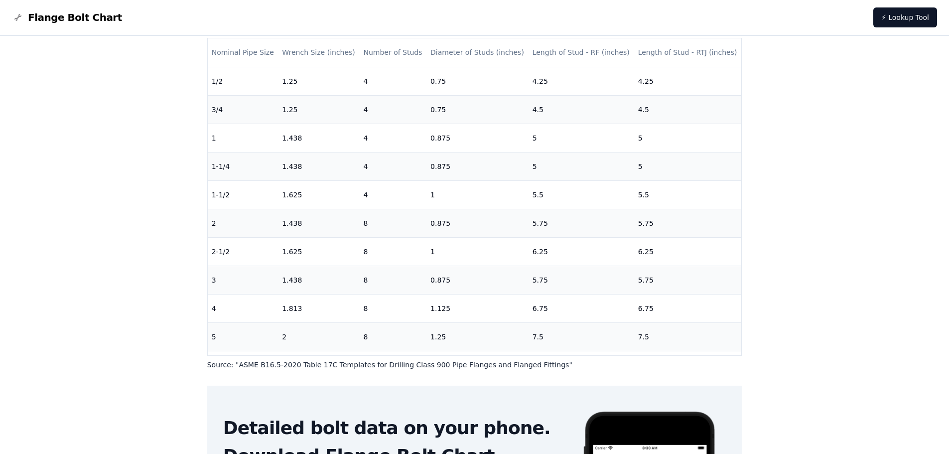  What do you see at coordinates (243, 251) in the screenshot?
I see `td: 2-1/2` at bounding box center [243, 251].